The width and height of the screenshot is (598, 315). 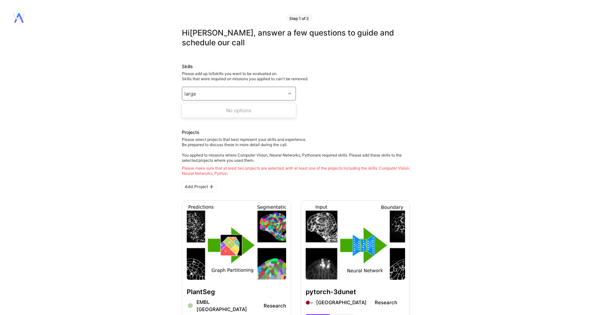 What do you see at coordinates (296, 171) in the screenshot?
I see `div: Please make sure that at least two projects are selected, with at least one of the projects inclu...` at bounding box center [296, 171].